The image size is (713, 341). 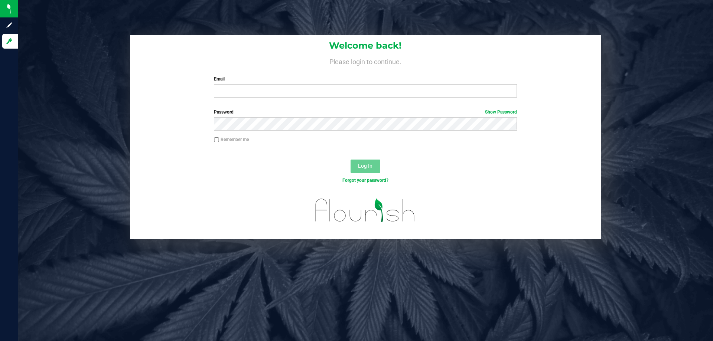 What do you see at coordinates (501, 112) in the screenshot?
I see `a: Show Password` at bounding box center [501, 112].